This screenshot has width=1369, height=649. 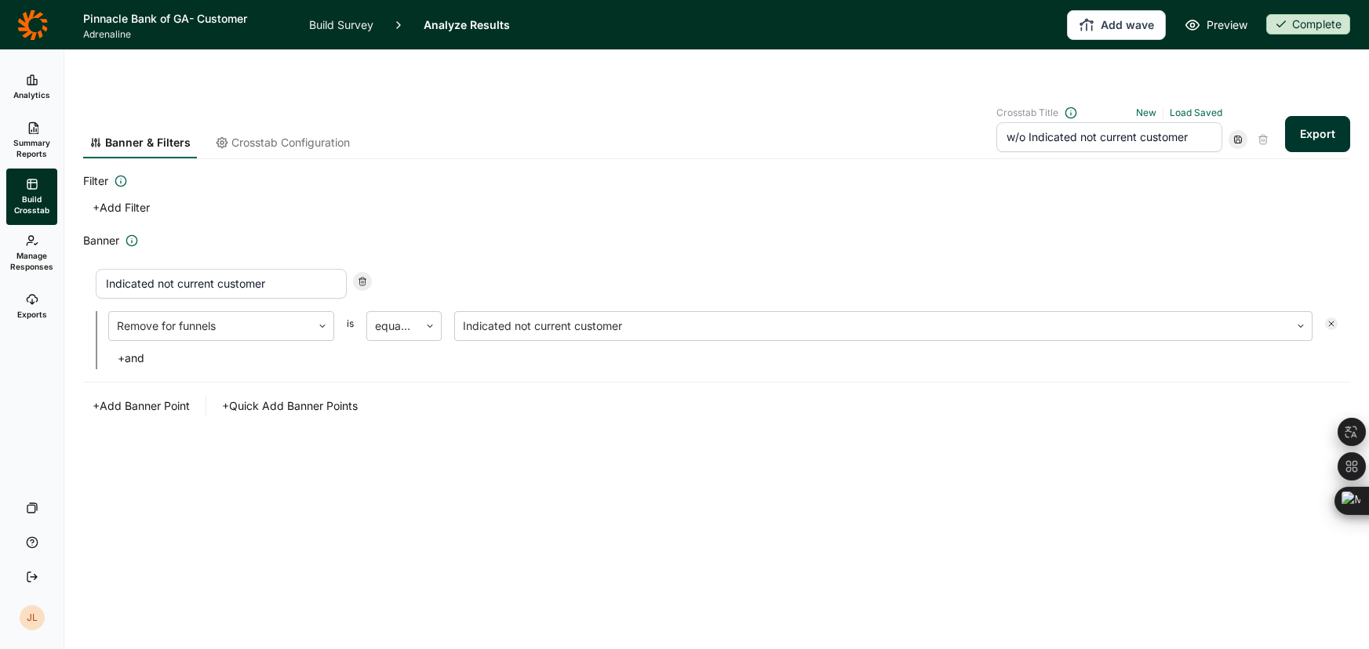 What do you see at coordinates (32, 618) in the screenshot?
I see `div: JL` at bounding box center [32, 618].